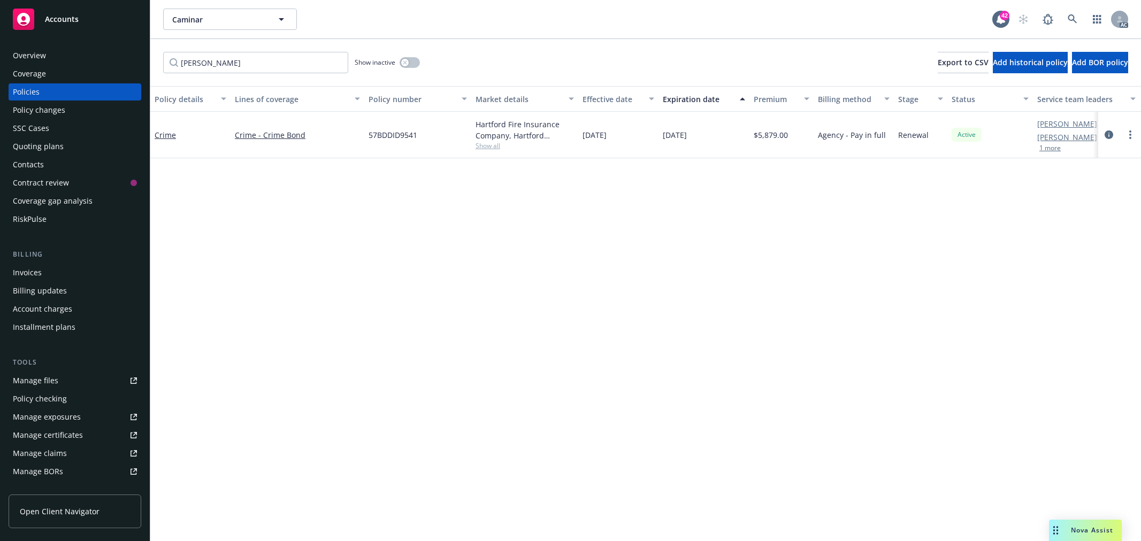 The height and width of the screenshot is (541, 1141). I want to click on div: Policy details, so click(185, 99).